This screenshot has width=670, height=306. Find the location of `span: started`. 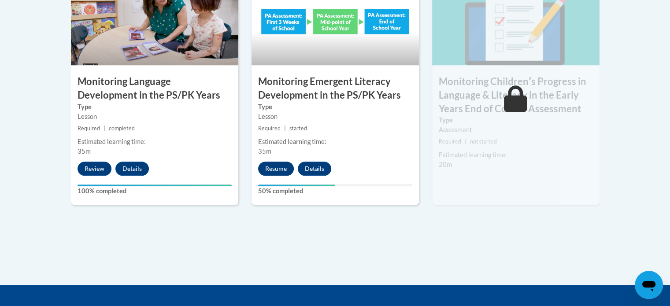

span: started is located at coordinates (298, 128).